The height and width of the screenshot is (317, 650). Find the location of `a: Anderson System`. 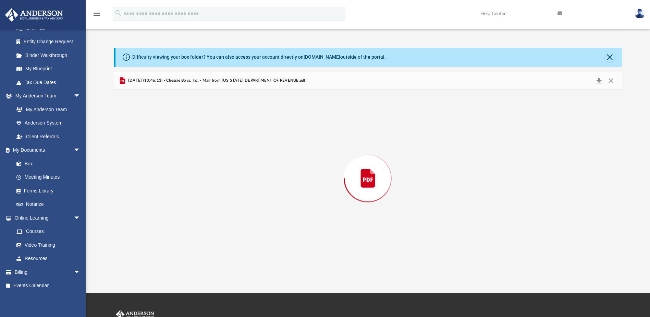

a: Anderson System is located at coordinates (48, 123).